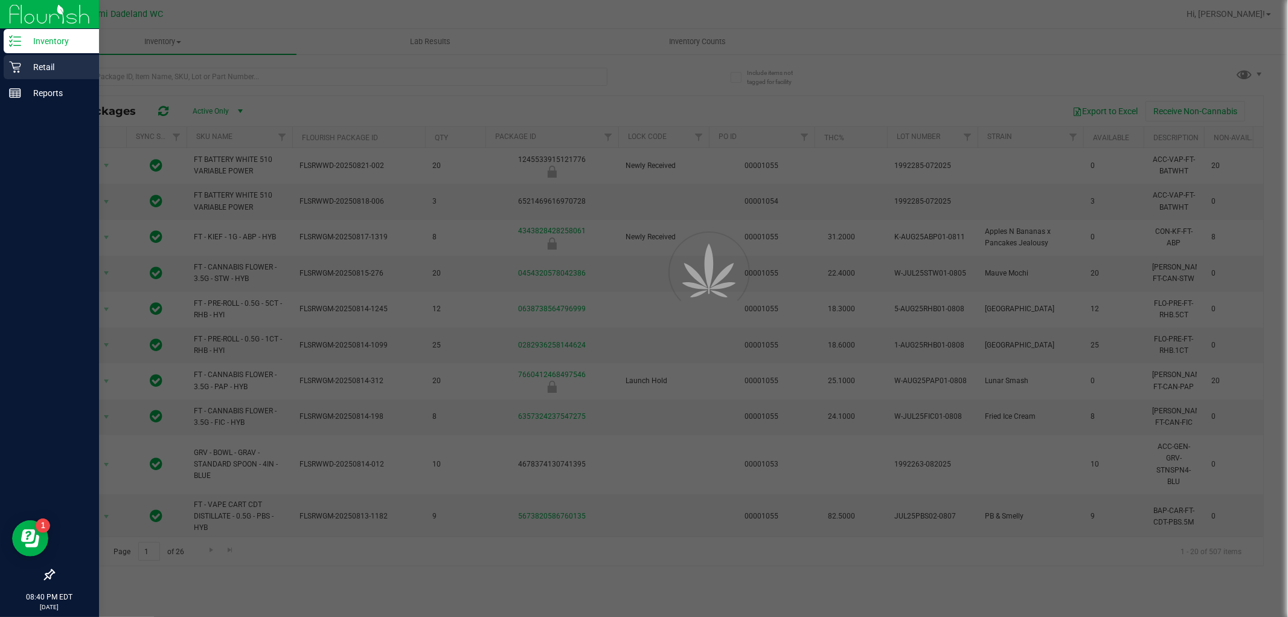  I want to click on span: 1, so click(7, 7).